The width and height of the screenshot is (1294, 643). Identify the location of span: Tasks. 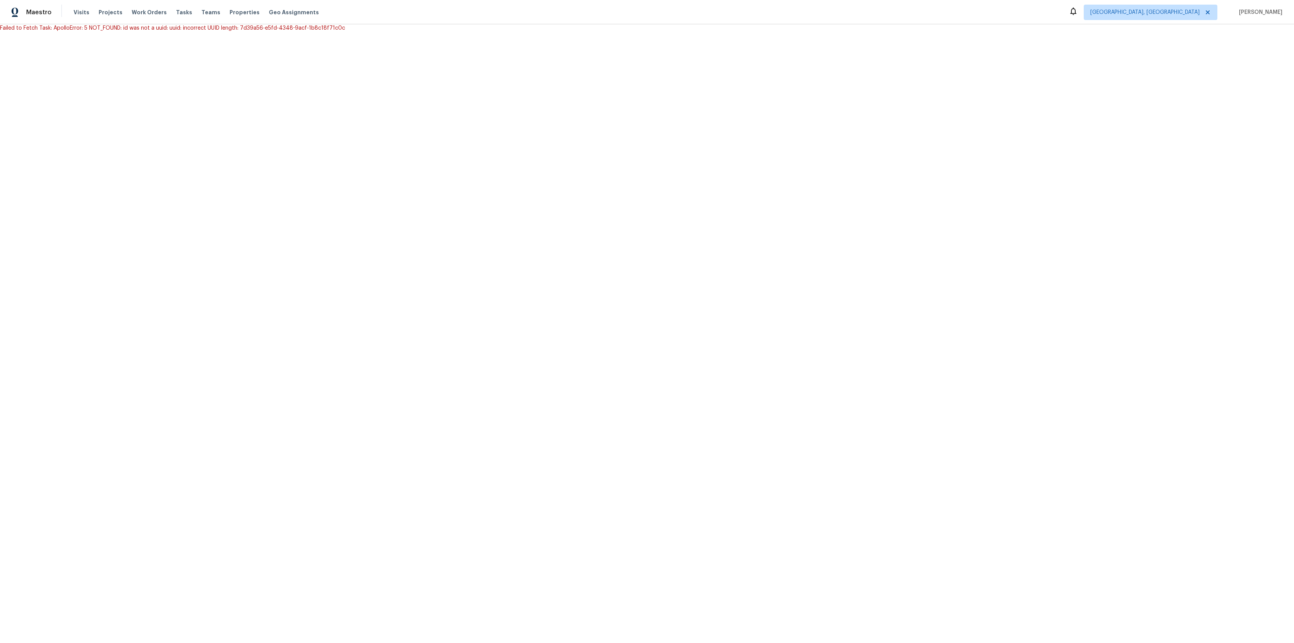
(184, 12).